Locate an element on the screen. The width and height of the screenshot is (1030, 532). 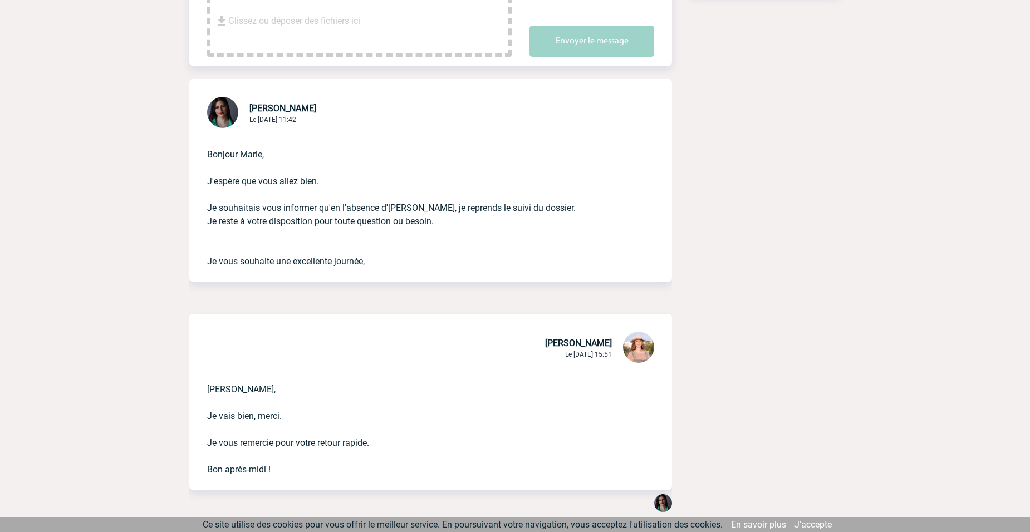
button: Envoyer le message is located at coordinates (592, 41).